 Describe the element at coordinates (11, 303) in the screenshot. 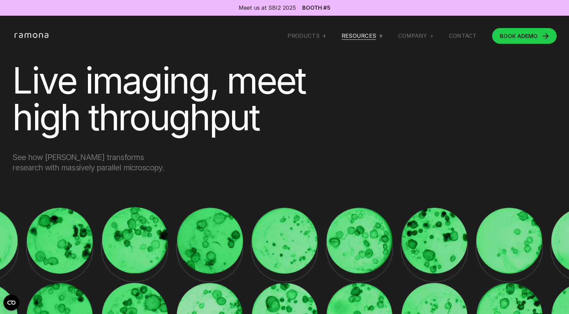

I see `button: Open CMP widget` at that location.